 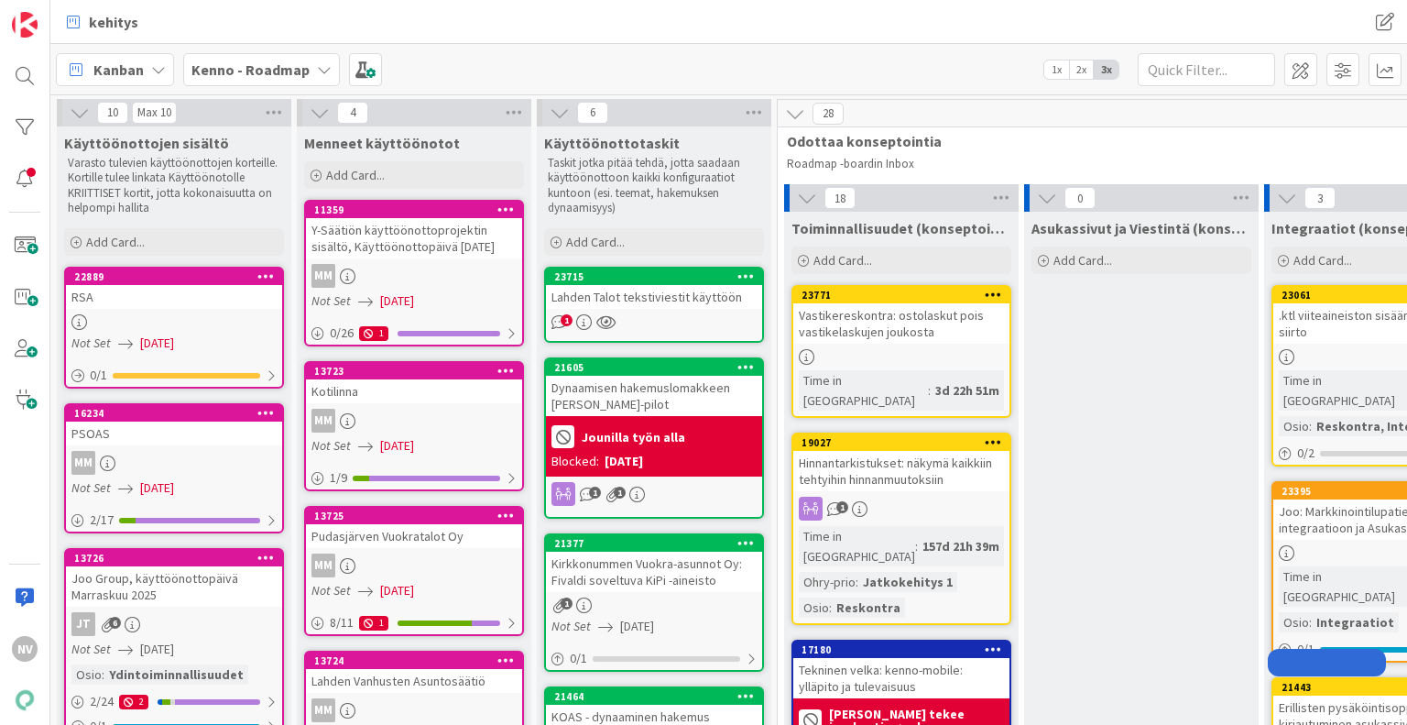 I want to click on div: Lahden Vanhusten Asuntosäätiö, so click(x=414, y=681).